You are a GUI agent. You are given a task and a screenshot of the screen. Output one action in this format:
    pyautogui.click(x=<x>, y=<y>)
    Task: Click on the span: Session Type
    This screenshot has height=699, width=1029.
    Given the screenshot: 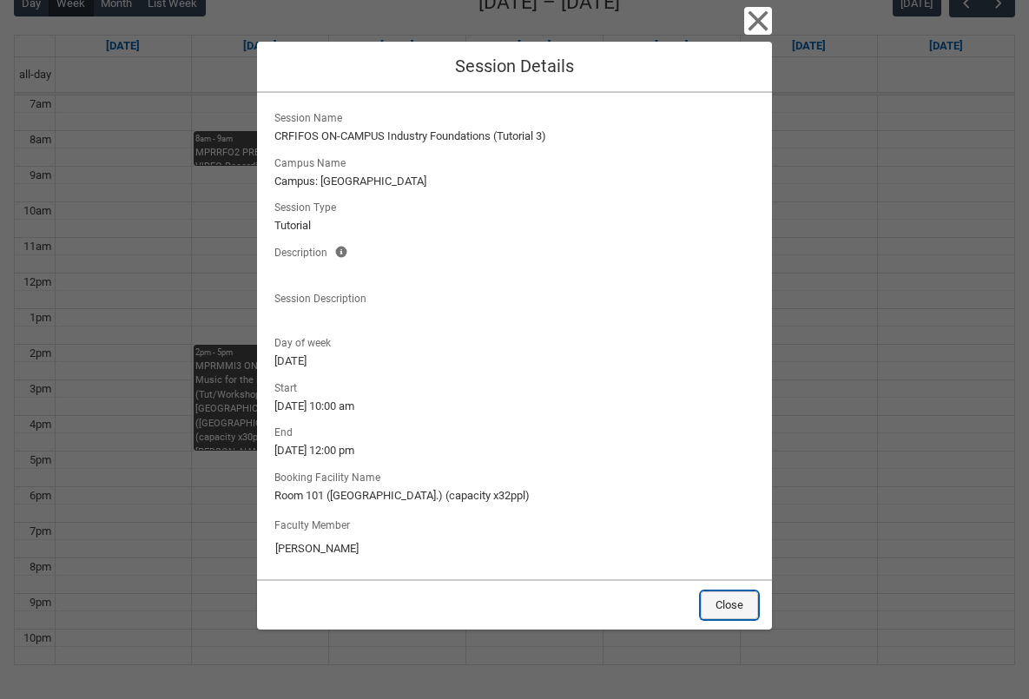 What is the action you would take?
    pyautogui.click(x=308, y=206)
    